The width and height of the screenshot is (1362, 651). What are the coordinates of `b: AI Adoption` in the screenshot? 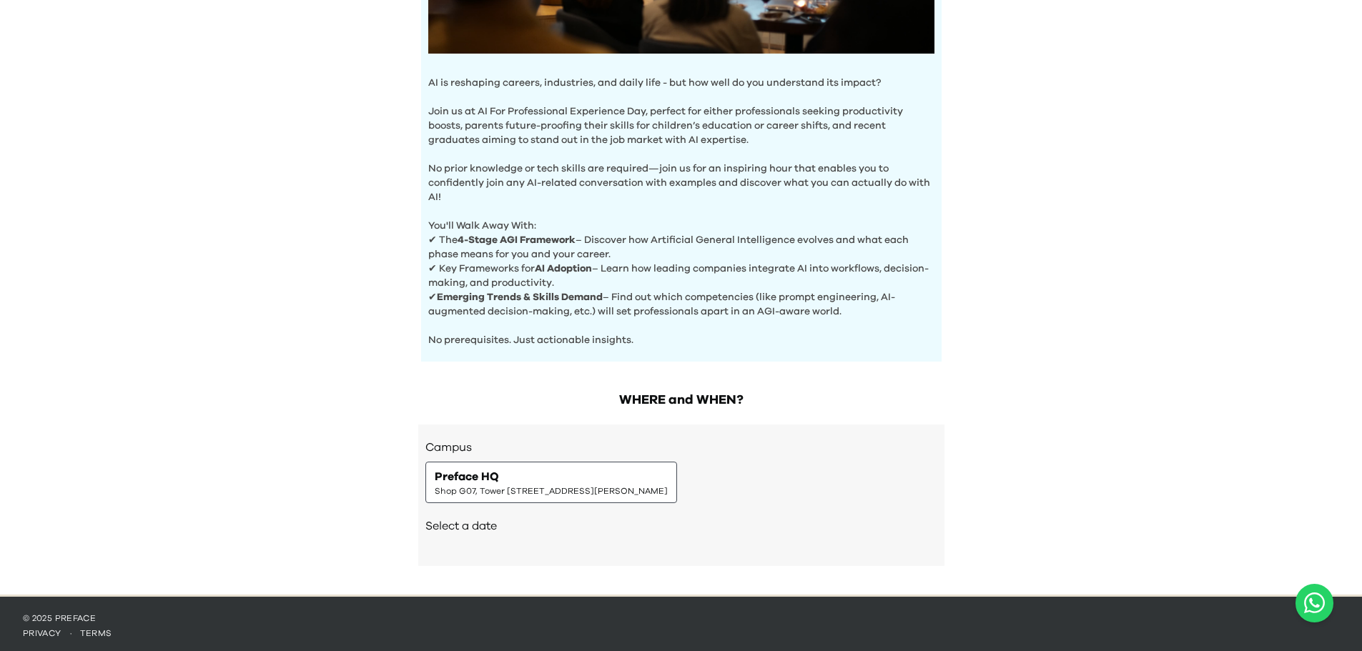 It's located at (563, 269).